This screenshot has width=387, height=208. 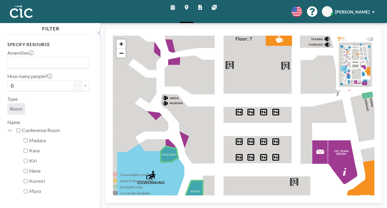 I want to click on label: Conference Room, so click(x=55, y=130).